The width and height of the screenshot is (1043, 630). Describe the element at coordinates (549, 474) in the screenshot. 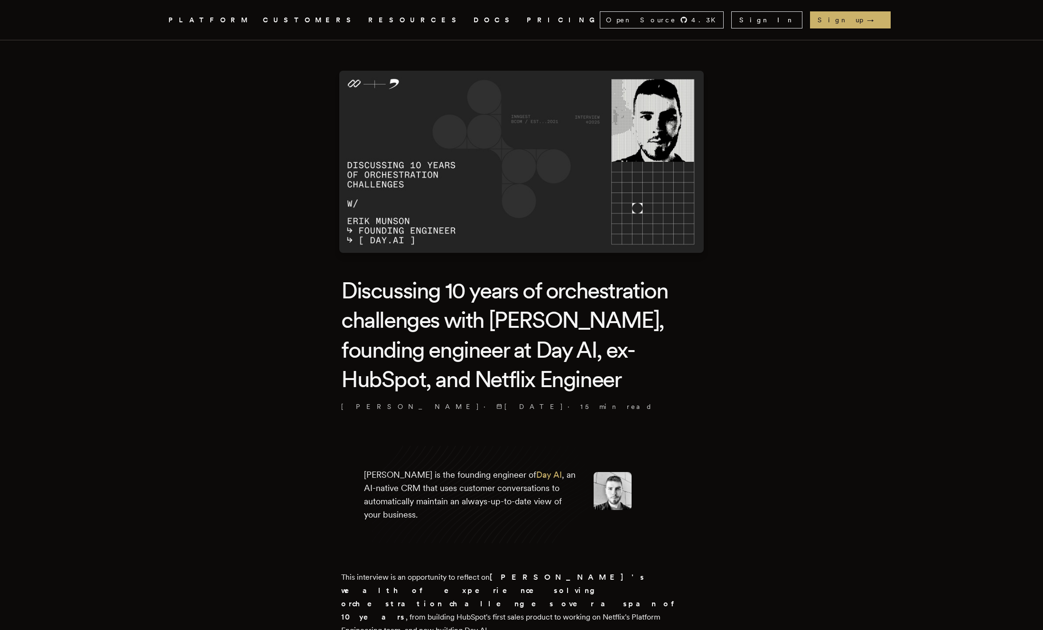

I see `a: Day AI` at that location.